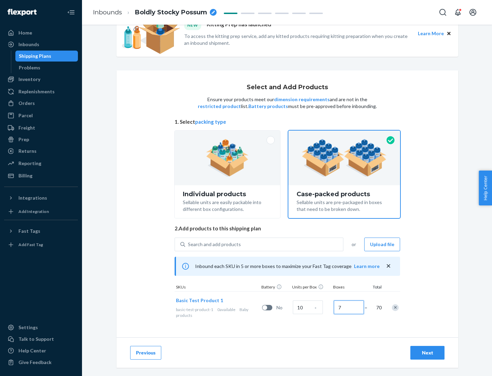 The height and width of the screenshot is (376, 492). Describe the element at coordinates (41, 212) in the screenshot. I see `a: Add Integration` at that location.